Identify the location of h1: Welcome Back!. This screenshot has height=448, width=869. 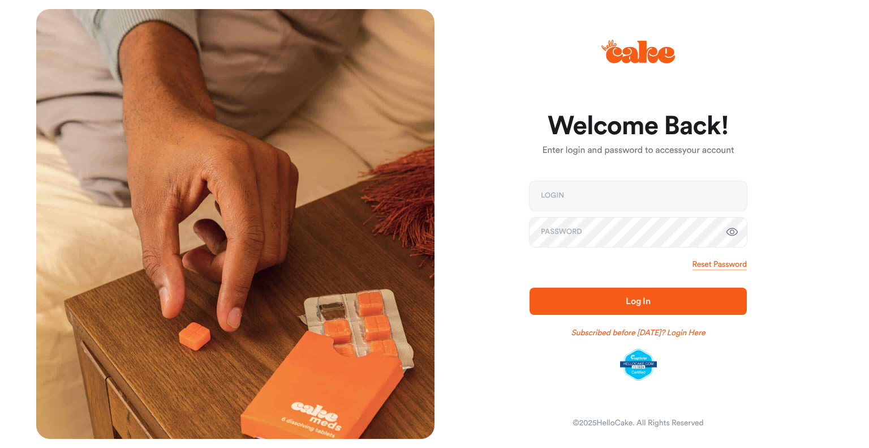
(638, 126).